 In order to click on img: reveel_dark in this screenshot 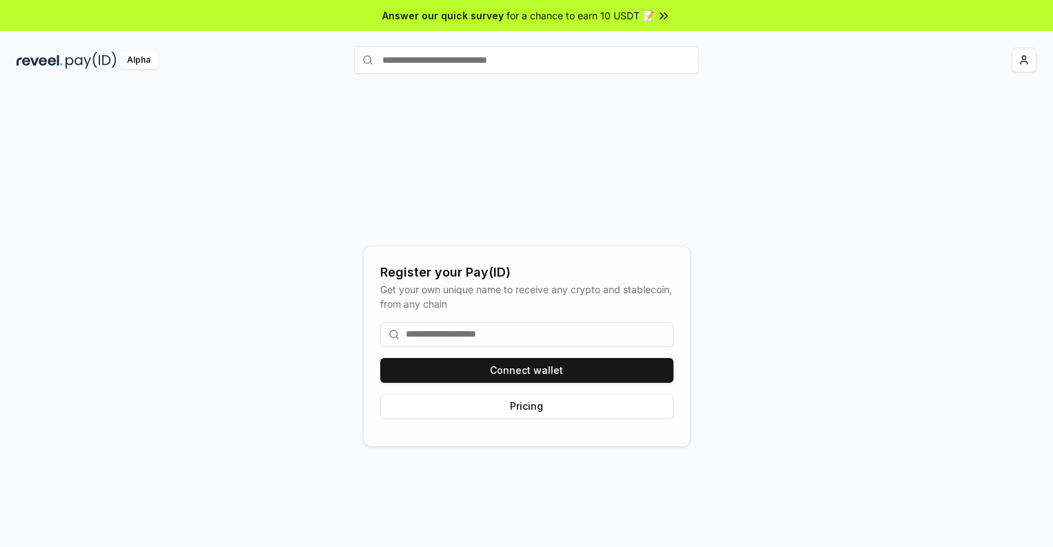, I will do `click(39, 60)`.